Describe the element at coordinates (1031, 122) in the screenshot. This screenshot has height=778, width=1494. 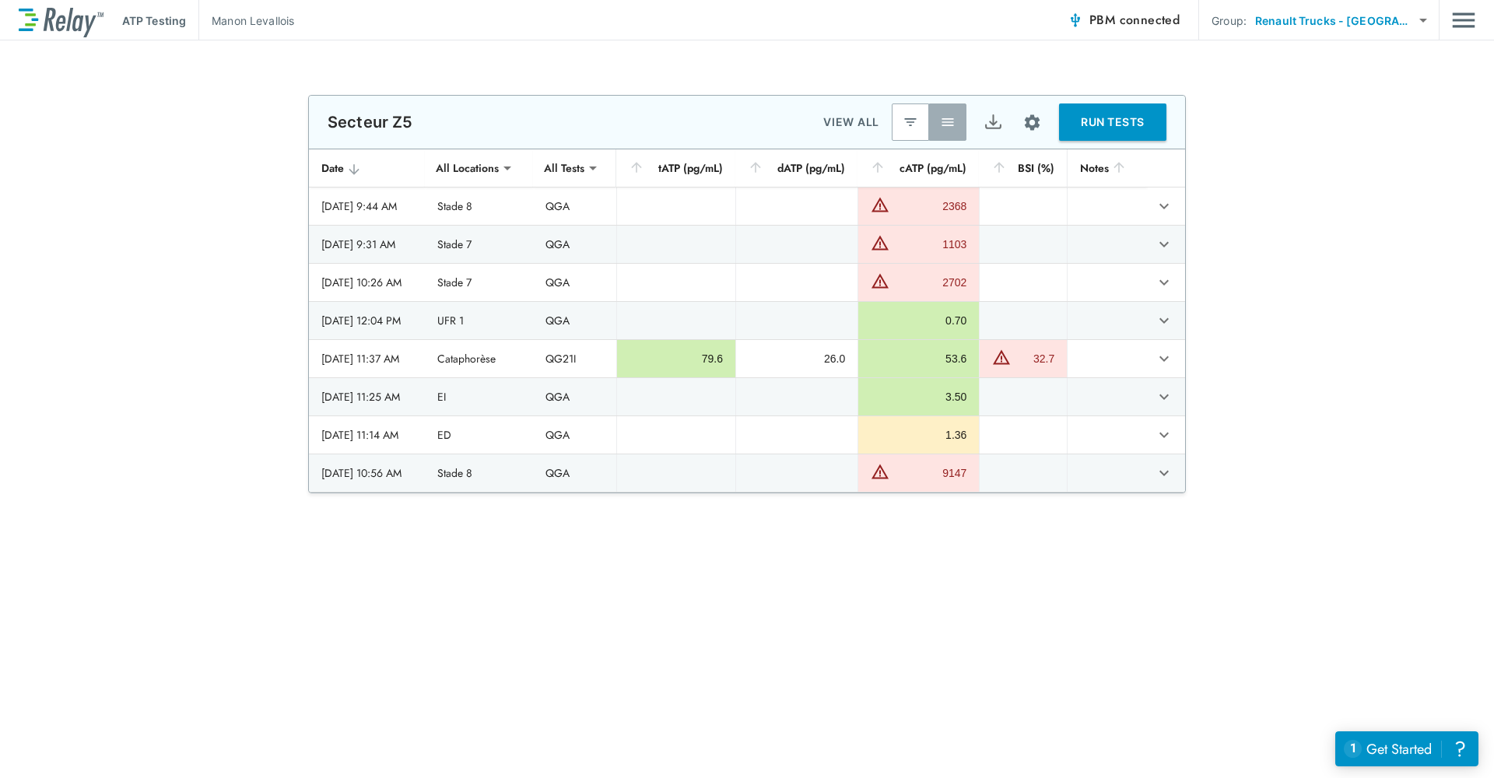
I see `img: Settings Icon` at that location.